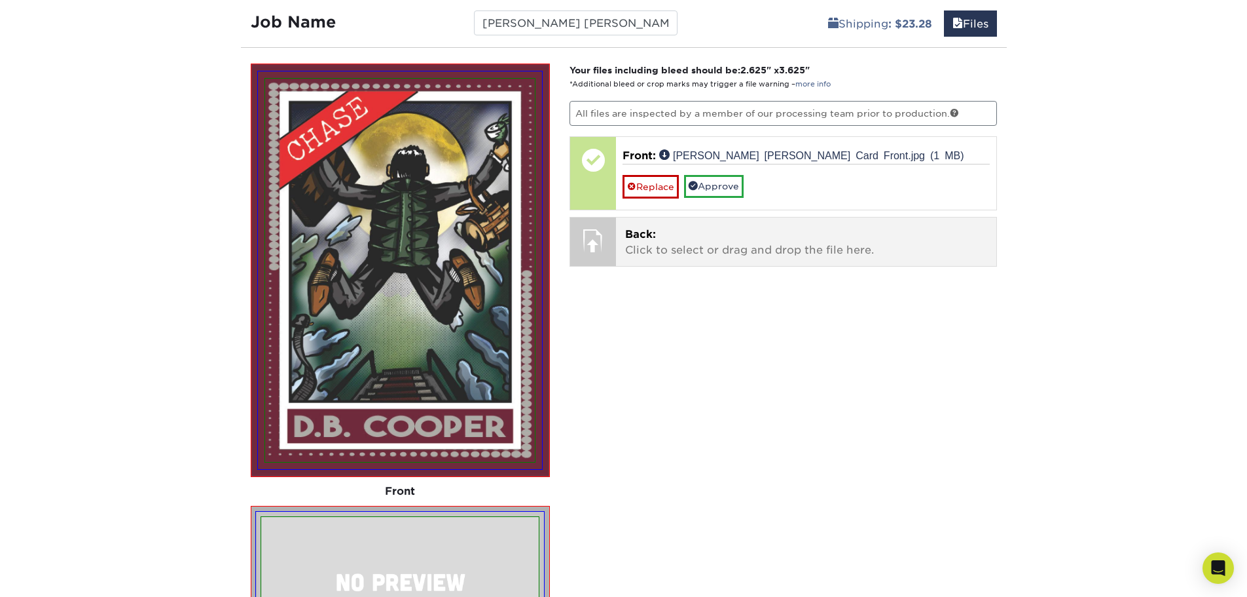 The width and height of the screenshot is (1247, 597). Describe the element at coordinates (754, 70) in the screenshot. I see `span: 2.625` at that location.